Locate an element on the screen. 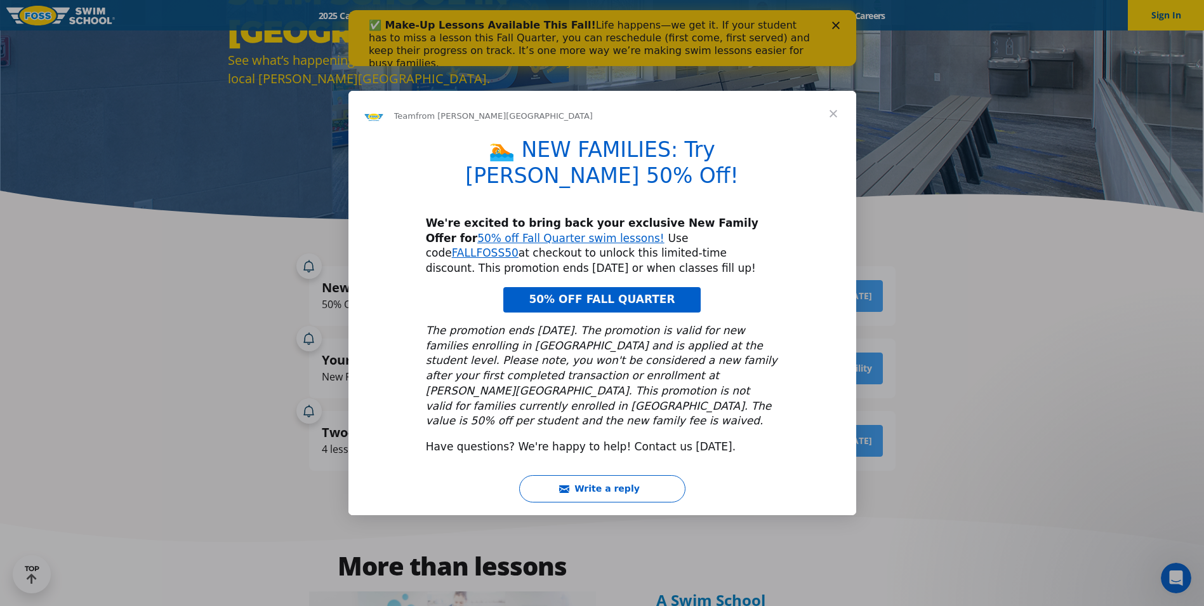  div: Close is located at coordinates (490, 15).